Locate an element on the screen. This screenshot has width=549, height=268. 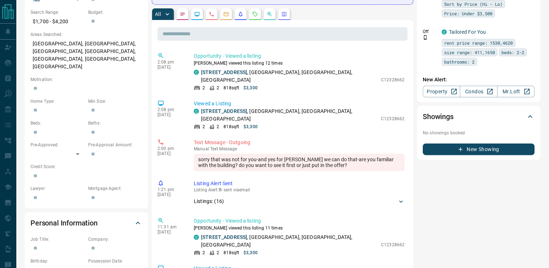
p: Home Type: is located at coordinates (57, 101).